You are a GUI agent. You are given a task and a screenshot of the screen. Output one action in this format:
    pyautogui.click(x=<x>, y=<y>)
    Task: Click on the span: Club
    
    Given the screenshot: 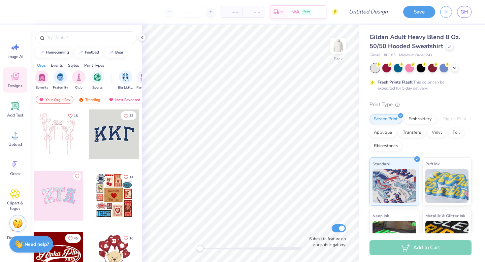 What is the action you would take?
    pyautogui.click(x=79, y=88)
    